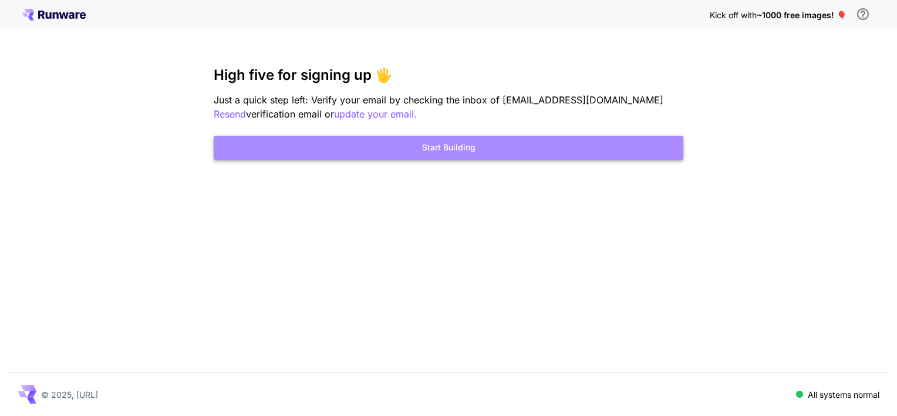  Describe the element at coordinates (229, 114) in the screenshot. I see `button: Resend` at that location.